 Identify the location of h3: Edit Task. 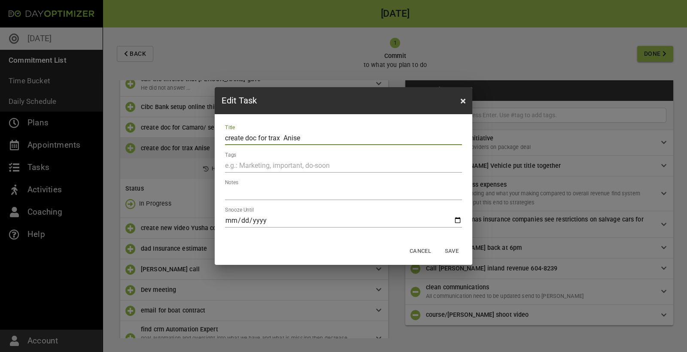
(239, 101).